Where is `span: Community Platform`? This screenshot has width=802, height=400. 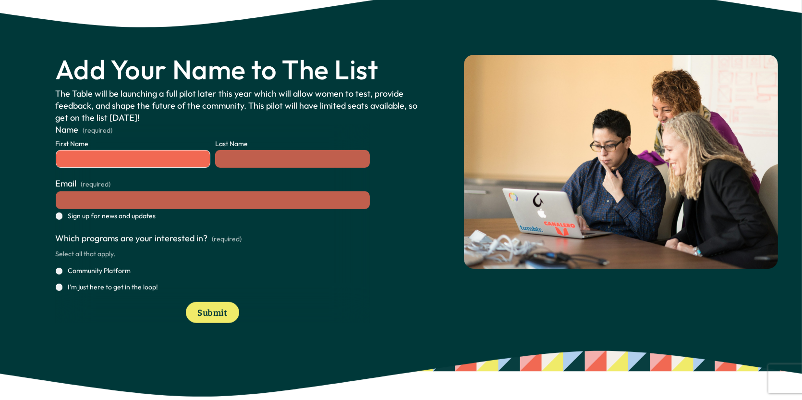 span: Community Platform is located at coordinates (99, 271).